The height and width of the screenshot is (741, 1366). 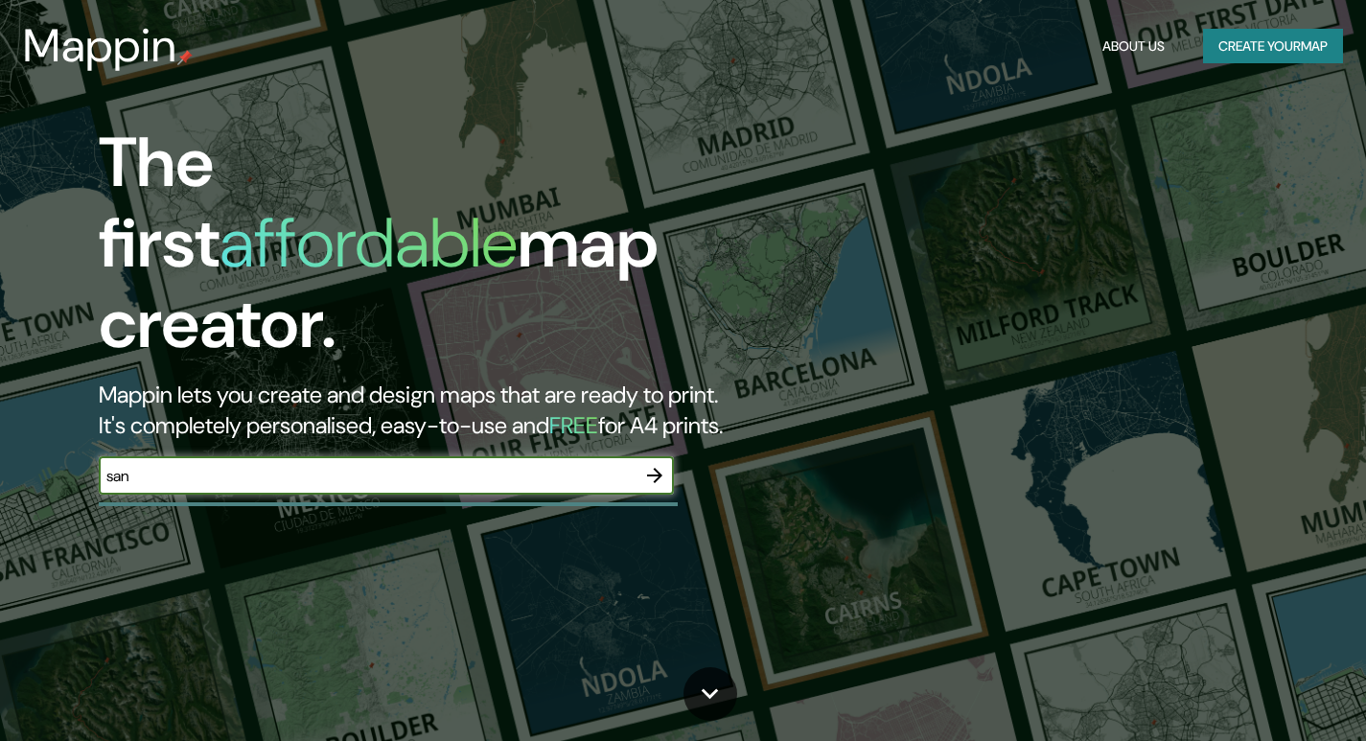 What do you see at coordinates (440, 251) in the screenshot?
I see `h1: The first map creator.` at bounding box center [440, 251].